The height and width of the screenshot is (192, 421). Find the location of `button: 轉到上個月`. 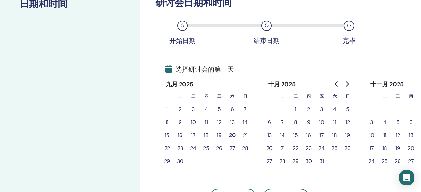

button: 轉到上個月 is located at coordinates (336, 84).